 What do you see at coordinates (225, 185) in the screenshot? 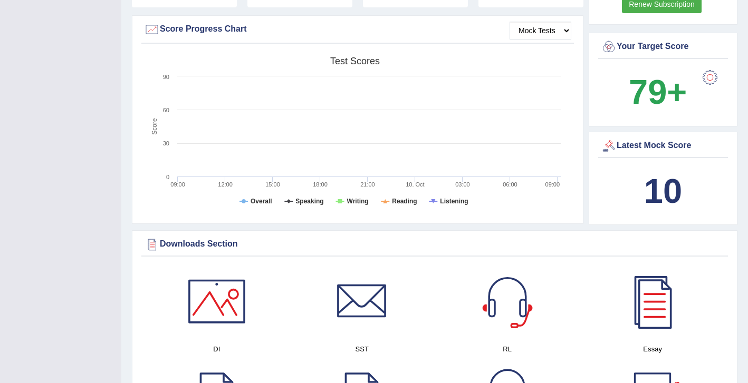
I see `text: 12:00` at bounding box center [225, 185].